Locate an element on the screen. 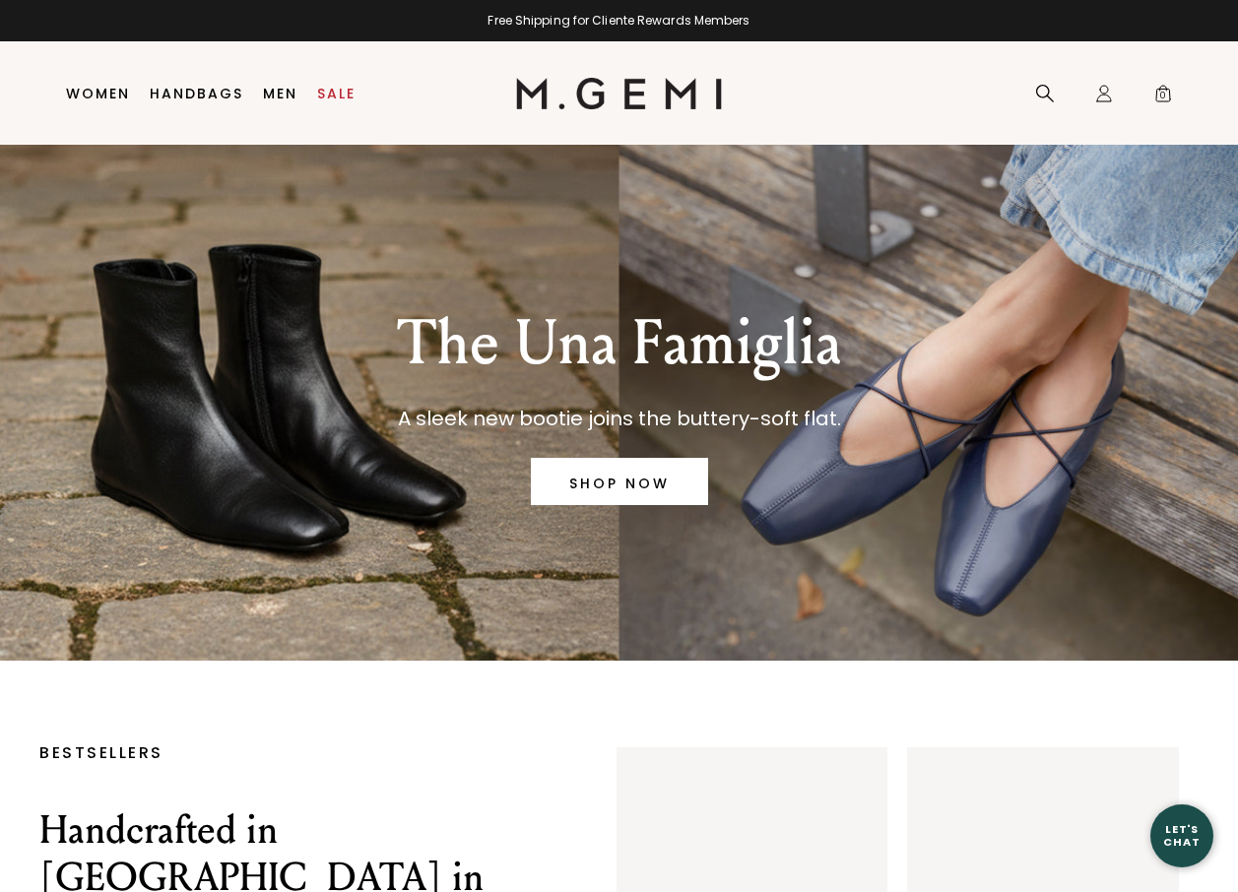  p: The Una Famiglia is located at coordinates (619, 344).